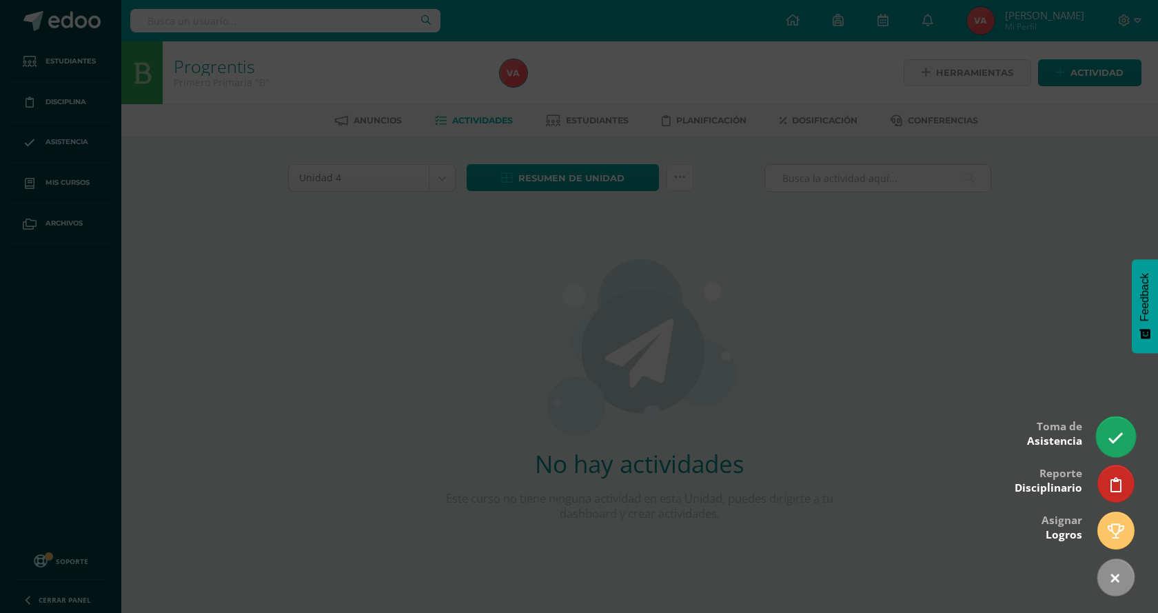  Describe the element at coordinates (1055, 432) in the screenshot. I see `div: Toma de` at that location.